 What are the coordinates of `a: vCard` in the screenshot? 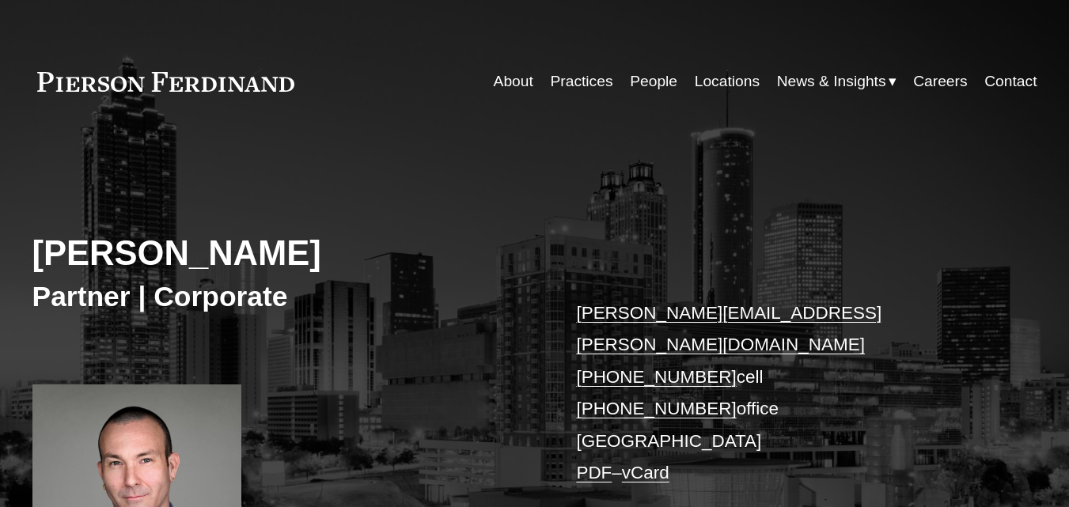 It's located at (646, 472).